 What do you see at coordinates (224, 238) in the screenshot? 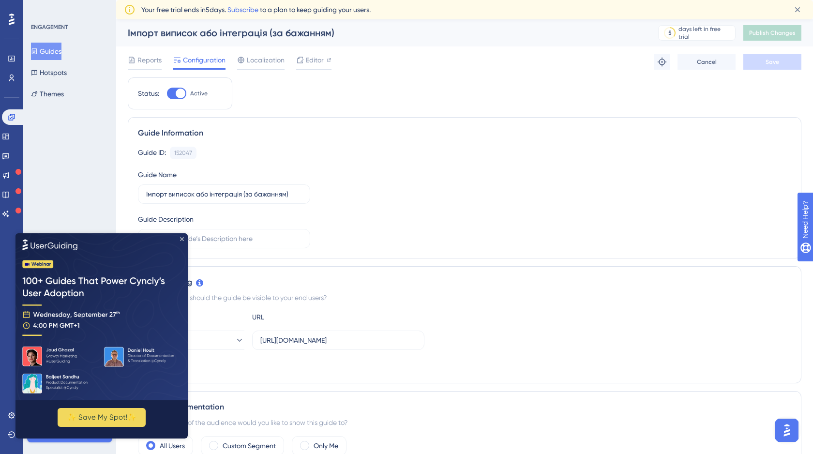
I see `input: Type your Guide’s Description here` at bounding box center [224, 238].